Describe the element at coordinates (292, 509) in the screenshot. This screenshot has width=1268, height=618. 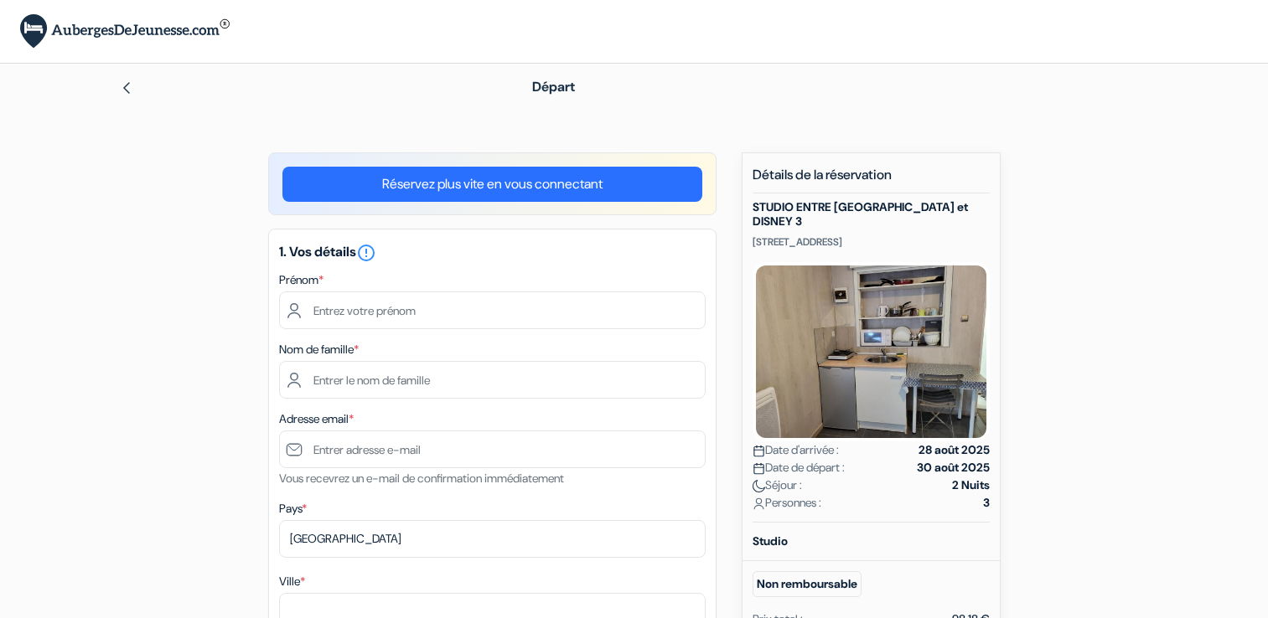
I see `label: Pays` at that location.